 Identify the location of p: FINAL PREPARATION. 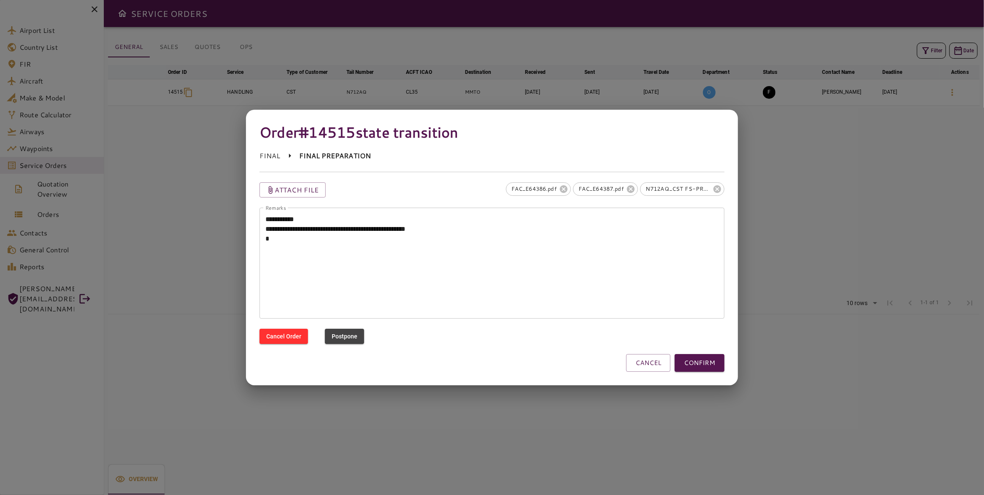
(335, 156).